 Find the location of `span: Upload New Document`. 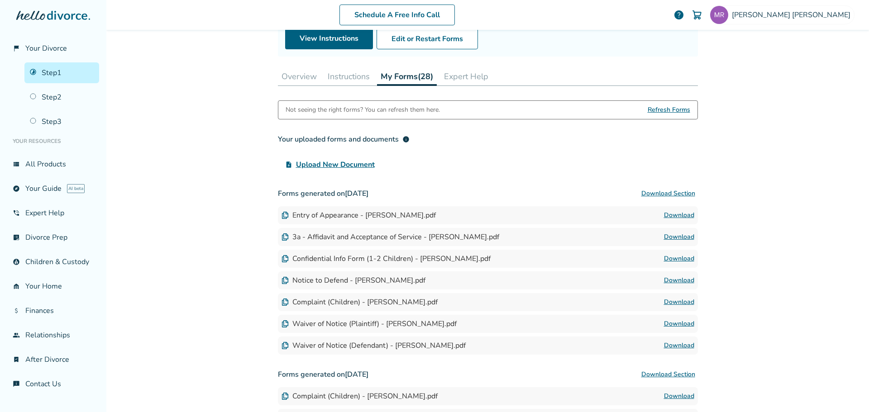

span: Upload New Document is located at coordinates (335, 165).